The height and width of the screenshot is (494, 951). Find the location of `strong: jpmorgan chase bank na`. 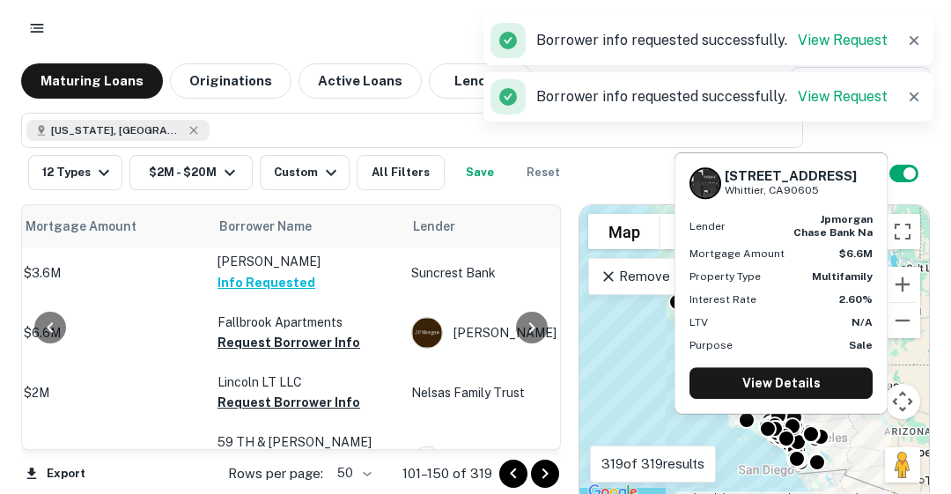

strong: jpmorgan chase bank na is located at coordinates (833, 225).